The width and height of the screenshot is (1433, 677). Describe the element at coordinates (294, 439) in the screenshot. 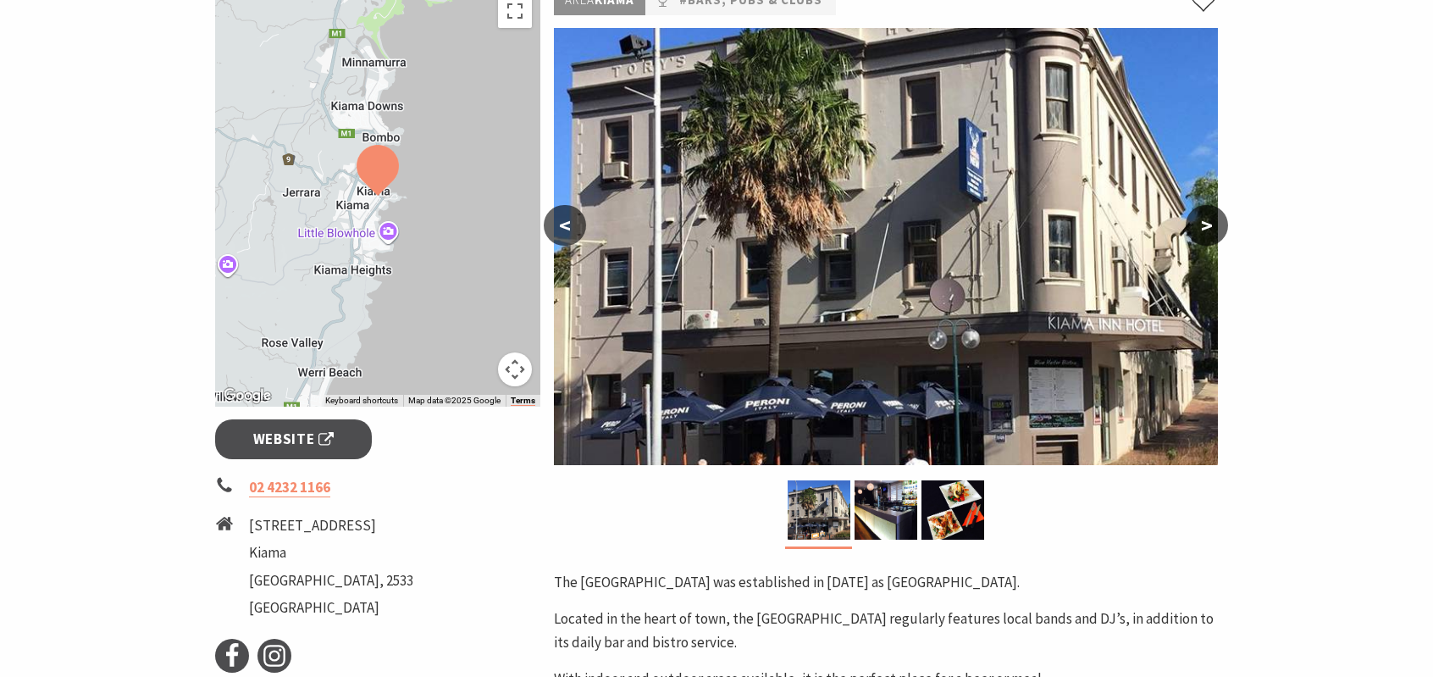

I see `span: Website` at that location.